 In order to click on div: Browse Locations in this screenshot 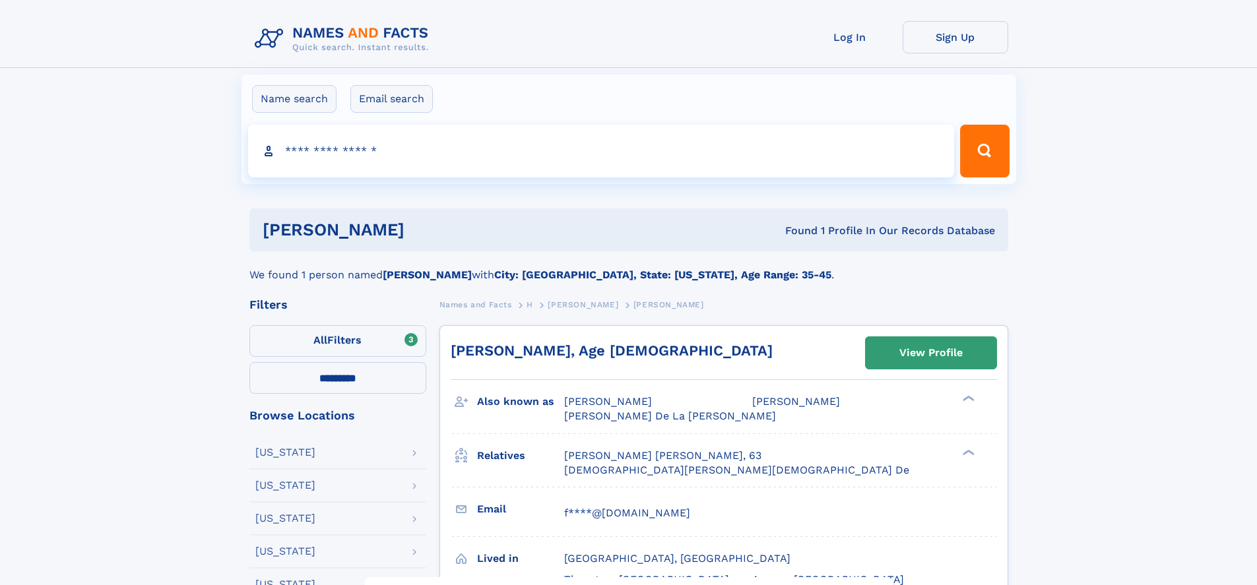, I will do `click(338, 416)`.